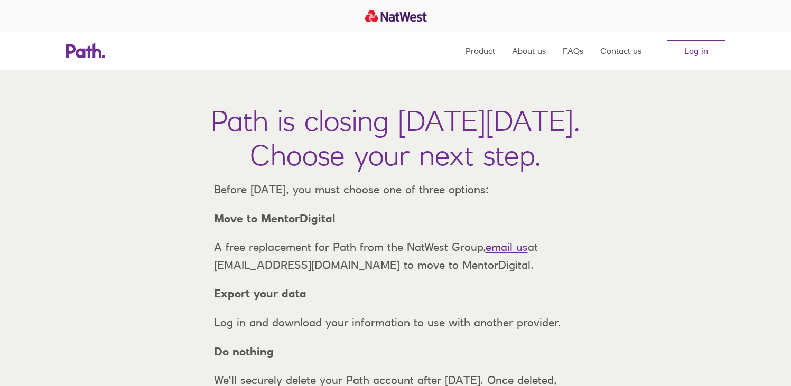 The height and width of the screenshot is (386, 791). I want to click on a: Log in, so click(696, 51).